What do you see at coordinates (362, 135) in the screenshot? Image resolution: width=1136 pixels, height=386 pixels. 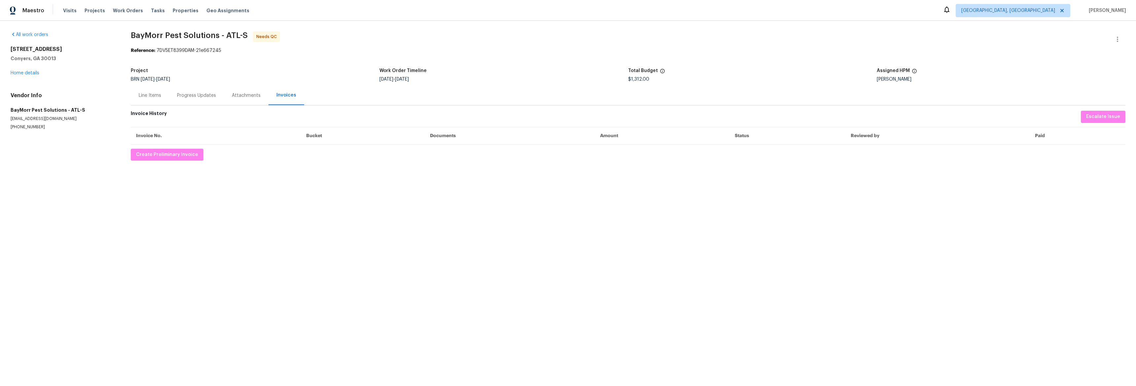 I see `th: Bucket` at bounding box center [362, 135].